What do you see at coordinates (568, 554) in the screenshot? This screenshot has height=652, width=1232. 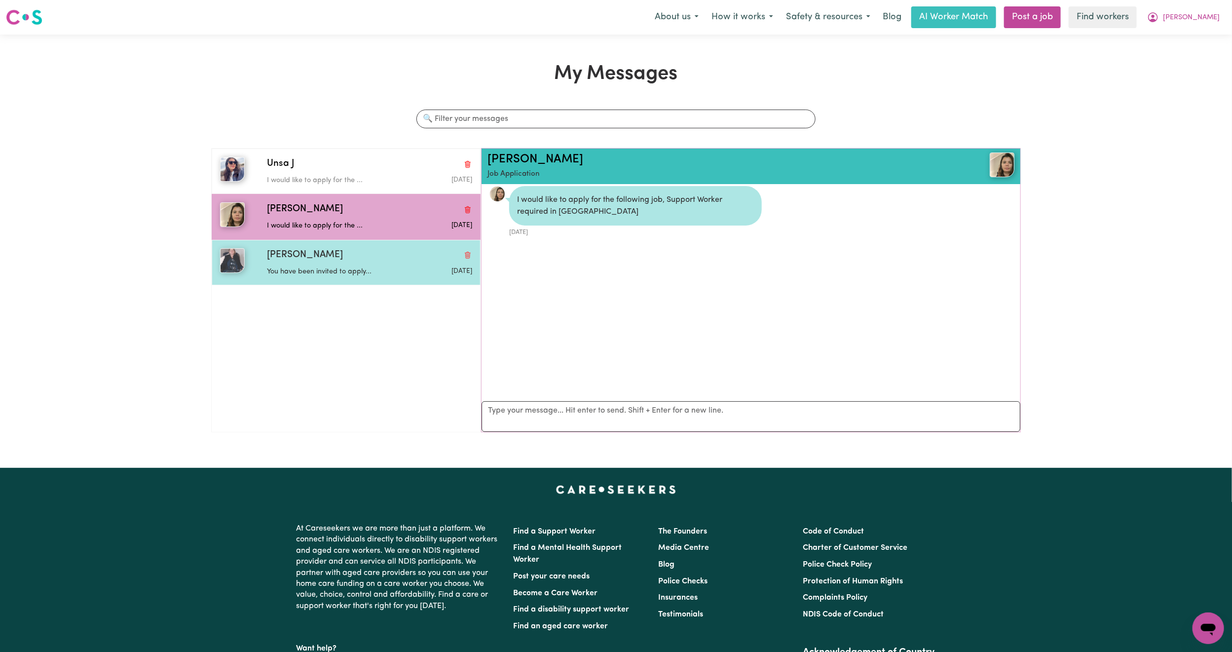 I see `a: Find a Mental Health Support Worker` at bounding box center [568, 554].